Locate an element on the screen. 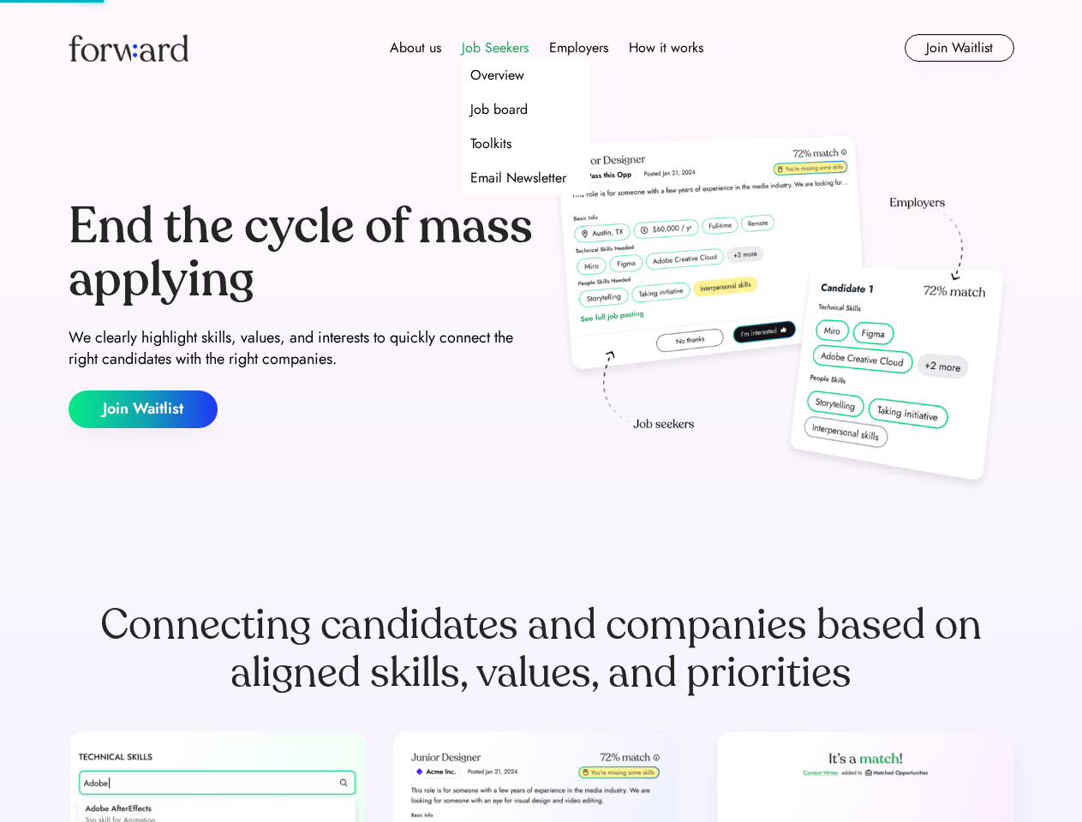  img: Forward logo is located at coordinates (128, 48).